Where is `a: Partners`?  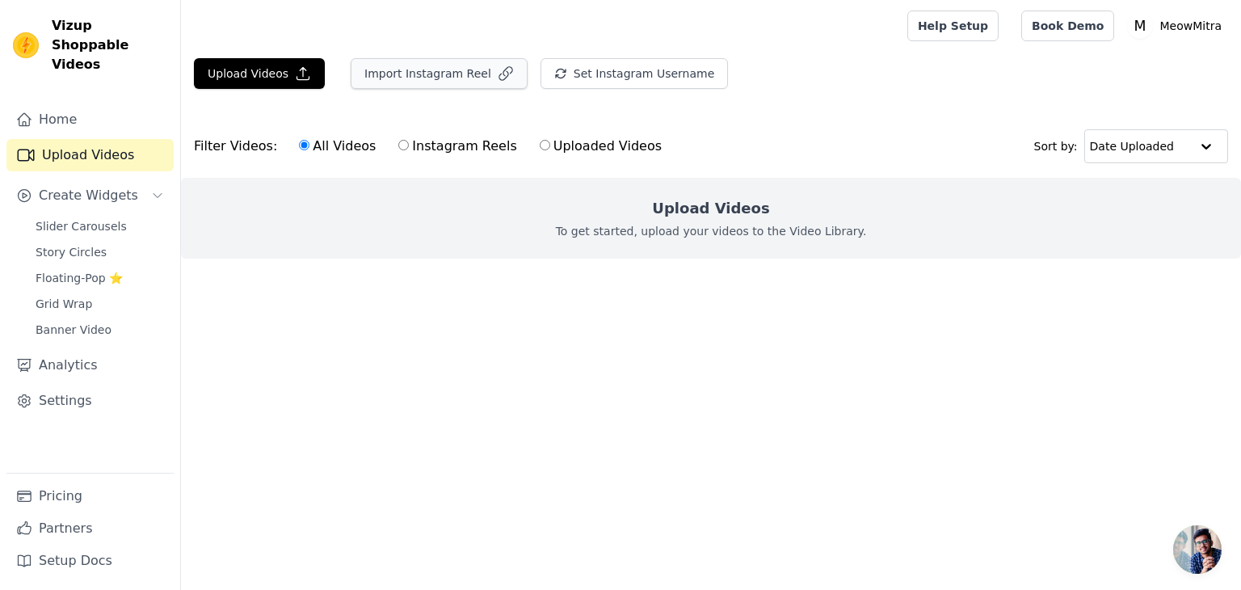
a: Partners is located at coordinates (90, 528).